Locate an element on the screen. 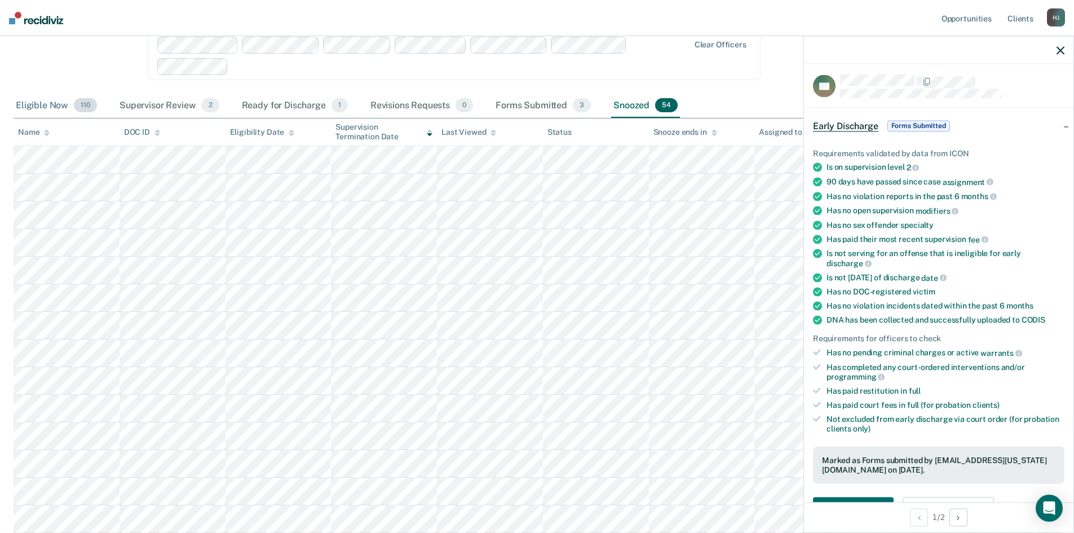 The height and width of the screenshot is (533, 1074). div: Eligible Now is located at coordinates (56, 106).